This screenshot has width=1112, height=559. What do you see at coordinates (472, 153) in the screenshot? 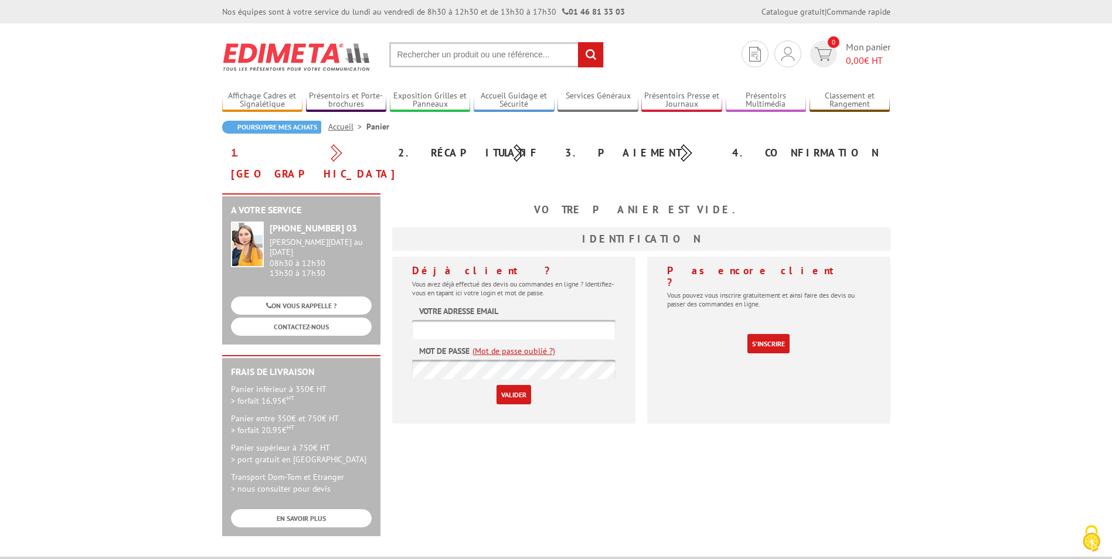
I see `div: 2. Récapitulatif` at bounding box center [472, 153].